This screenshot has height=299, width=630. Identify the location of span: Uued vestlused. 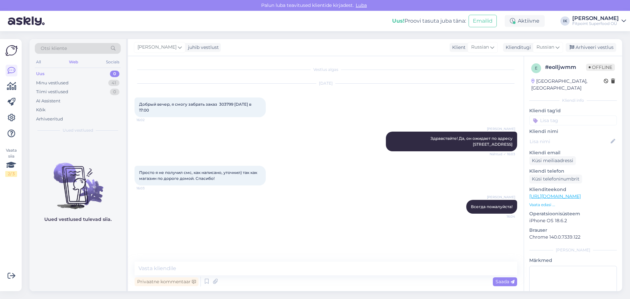
(78, 130).